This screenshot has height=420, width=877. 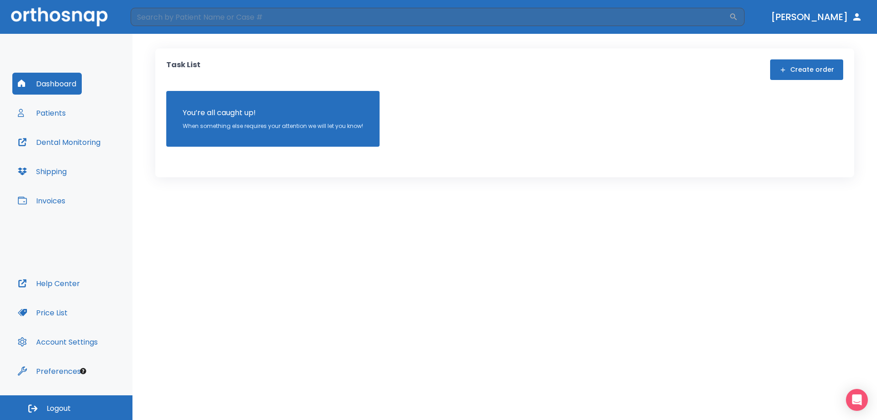 I want to click on p: Task List, so click(x=183, y=69).